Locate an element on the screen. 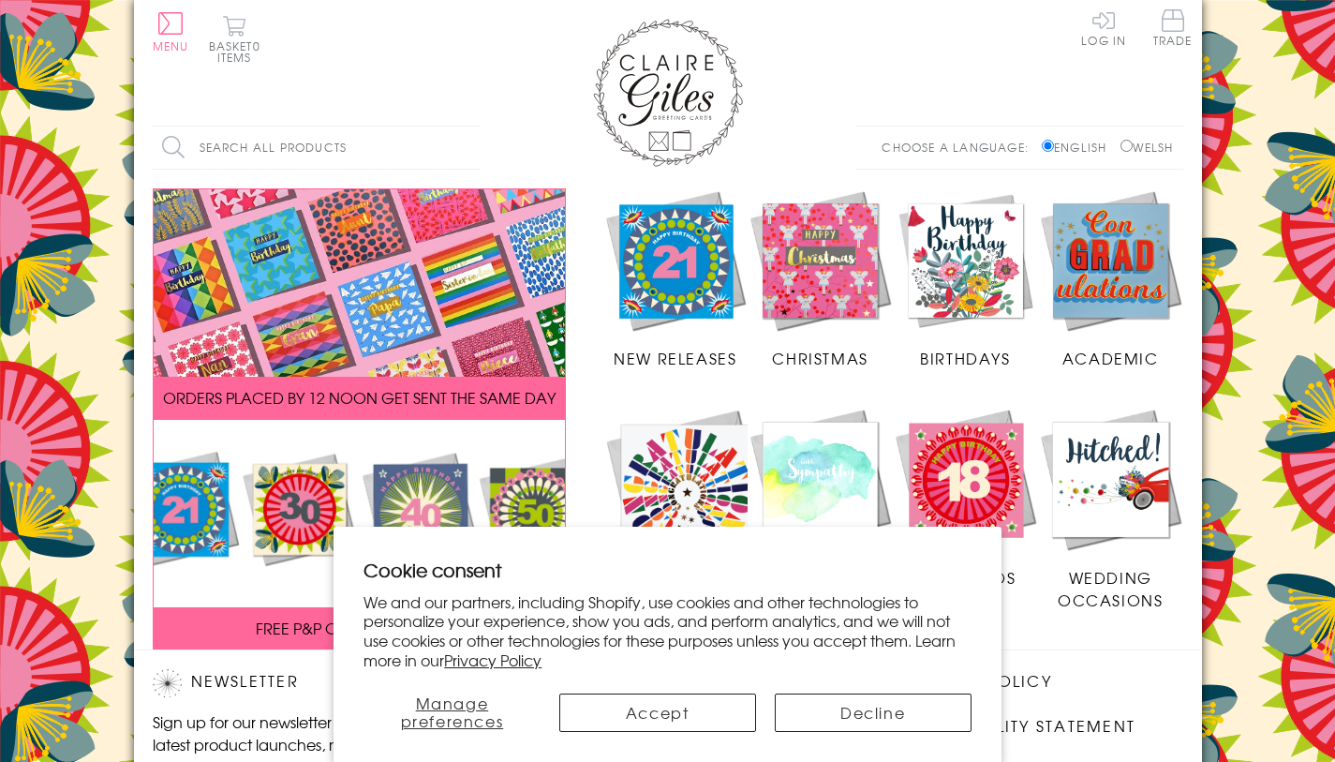 Image resolution: width=1335 pixels, height=762 pixels. p: Choose a language: is located at coordinates (960, 147).